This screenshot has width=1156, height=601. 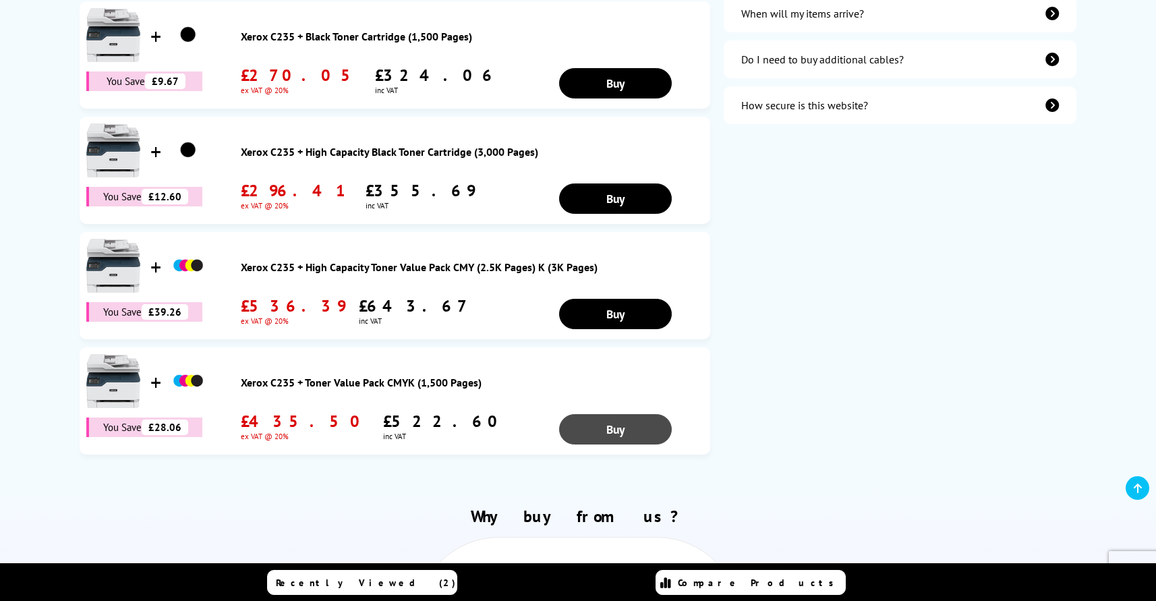 I want to click on a: Xerox C235 + Black Toner Cartridge (1,500 Pages), so click(x=472, y=36).